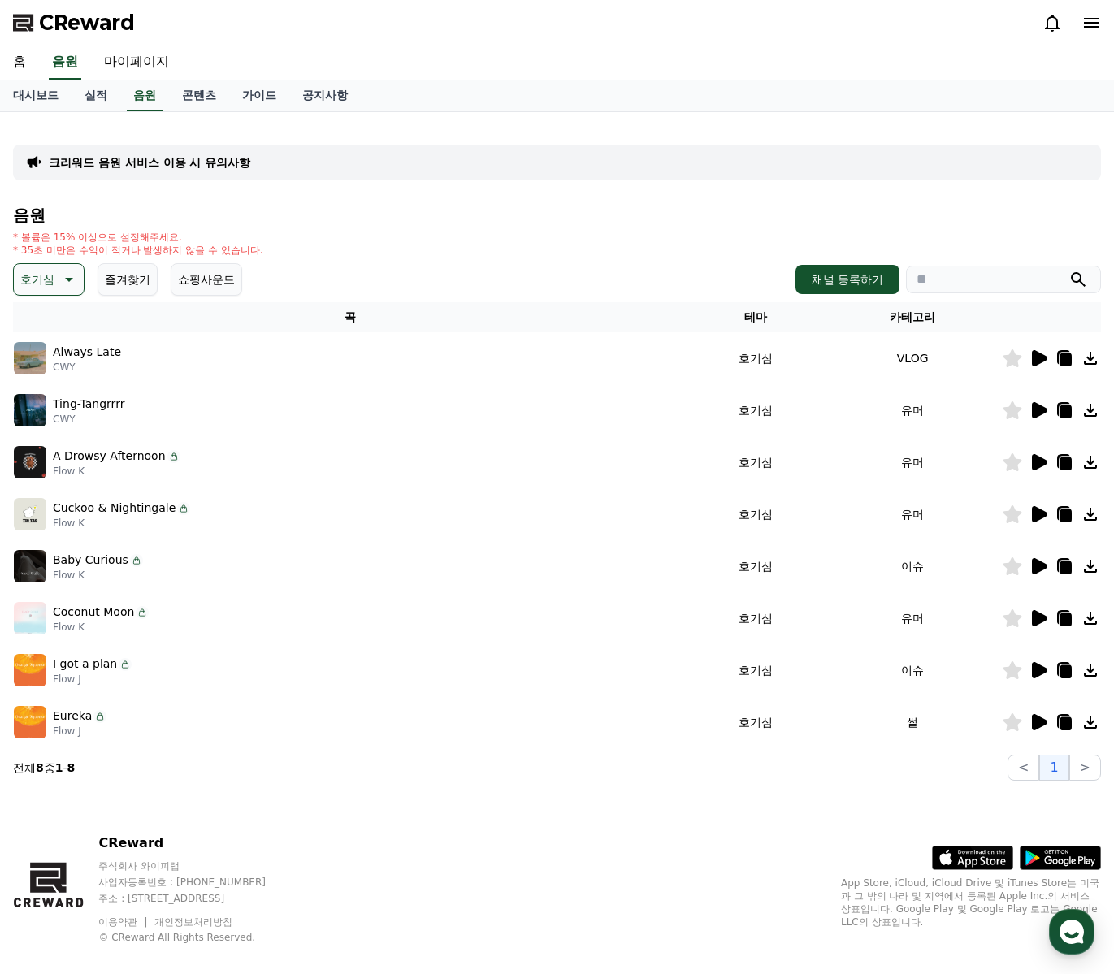 This screenshot has height=974, width=1114. What do you see at coordinates (150, 163) in the screenshot?
I see `p: 크리워드 음원 서비스 이용 시 유의사항` at bounding box center [150, 163].